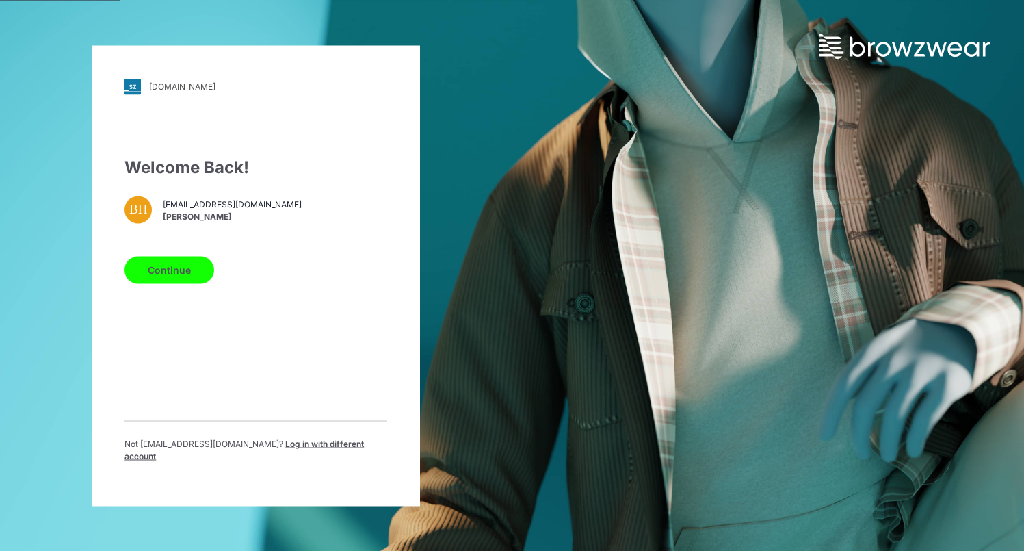 This screenshot has width=1024, height=551. I want to click on div: BH, so click(138, 209).